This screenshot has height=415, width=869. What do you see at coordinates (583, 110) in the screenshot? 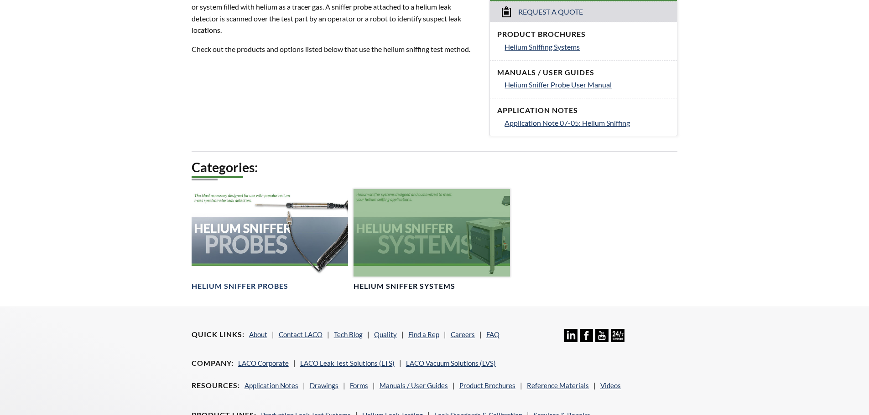
I see `h4: Application Notes` at bounding box center [583, 110].